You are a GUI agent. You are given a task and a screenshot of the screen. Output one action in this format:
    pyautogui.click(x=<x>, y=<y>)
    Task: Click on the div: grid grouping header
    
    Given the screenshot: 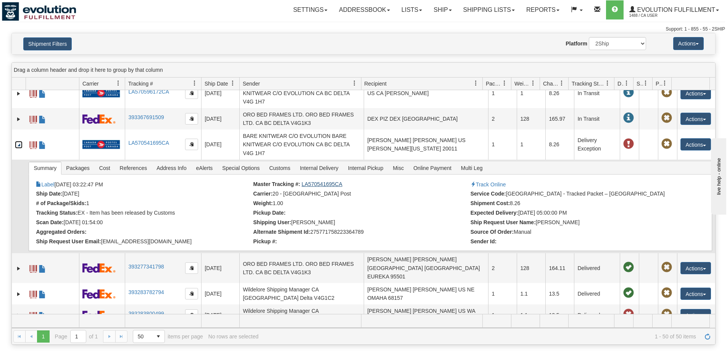 What is the action you would take?
    pyautogui.click(x=363, y=70)
    